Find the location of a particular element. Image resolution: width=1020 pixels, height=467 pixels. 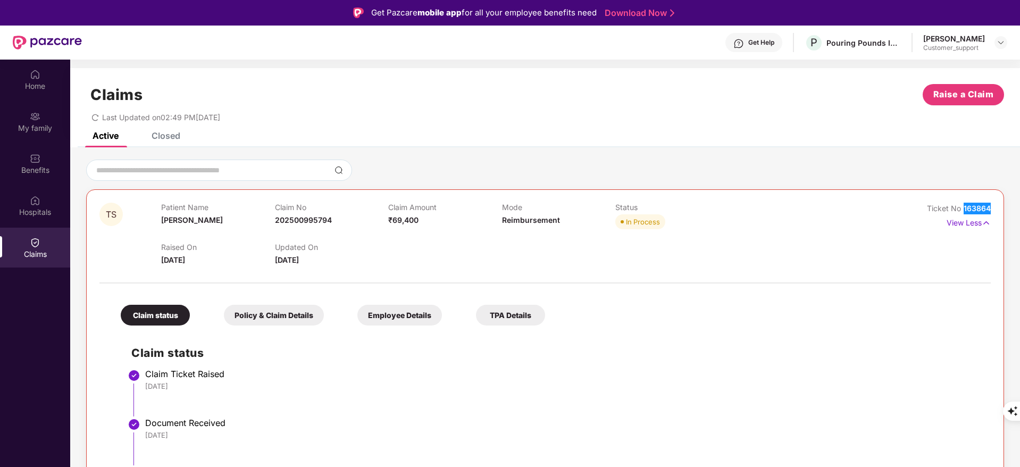

p: View Less is located at coordinates (969, 221).